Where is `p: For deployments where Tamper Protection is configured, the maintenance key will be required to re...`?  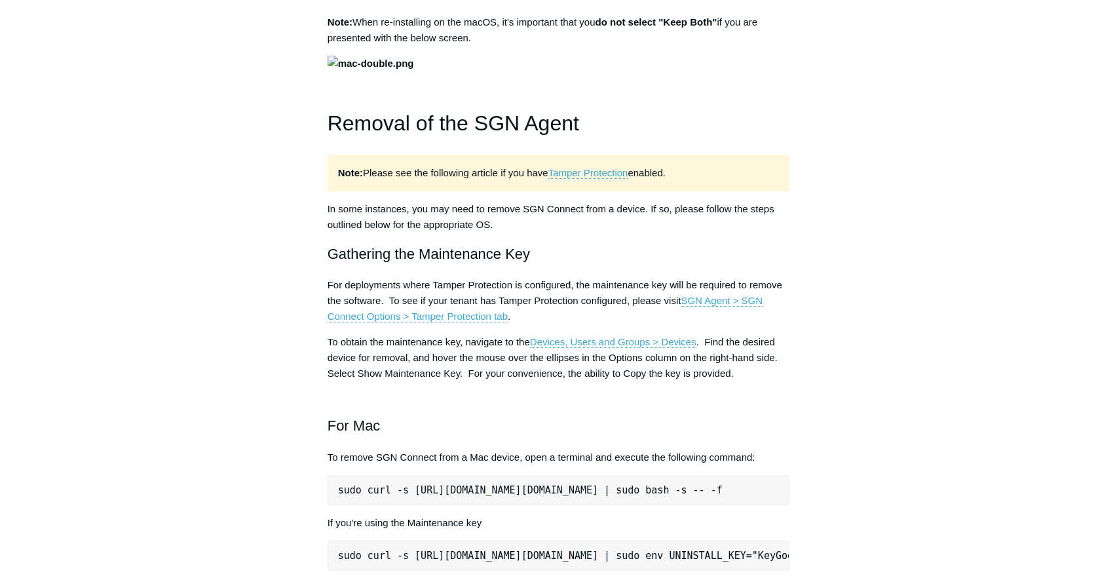 p: For deployments where Tamper Protection is configured, the maintenance key will be required to re... is located at coordinates (559, 301).